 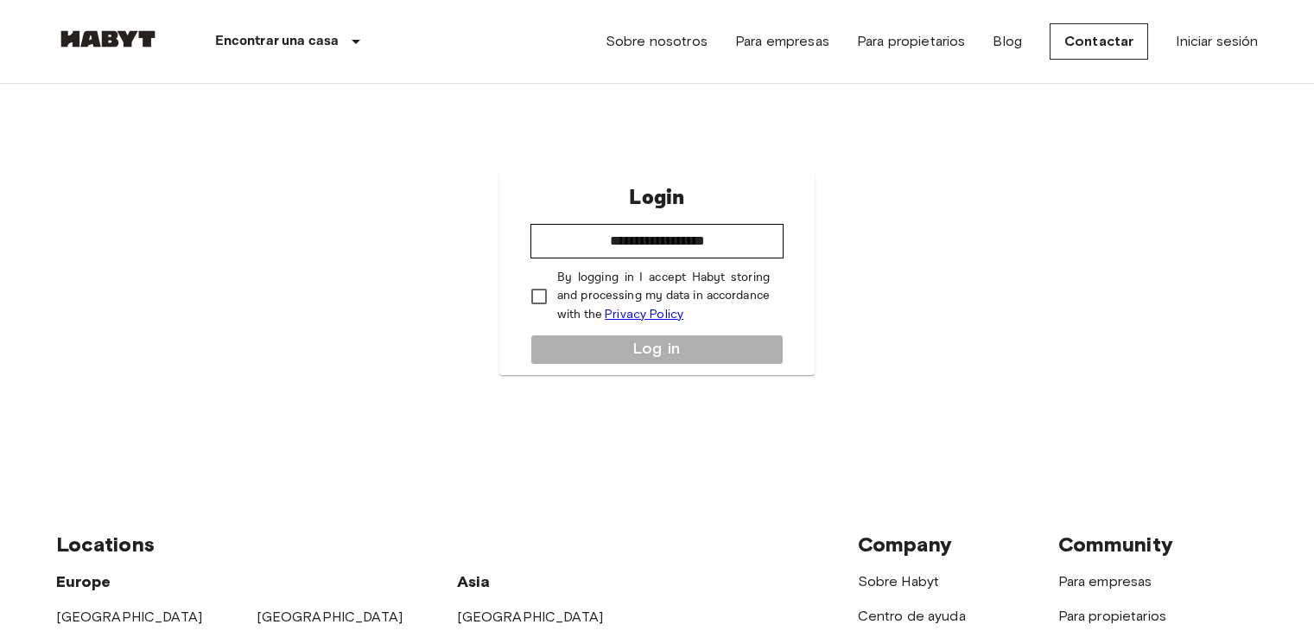 I want to click on a: Centro de ayuda, so click(x=912, y=615).